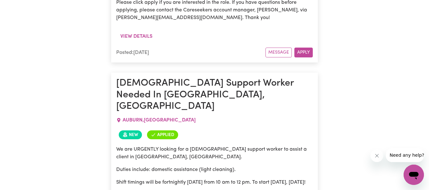 This screenshot has height=190, width=429. Describe the element at coordinates (130, 135) in the screenshot. I see `span: Job posted within the last 30 days` at that location.